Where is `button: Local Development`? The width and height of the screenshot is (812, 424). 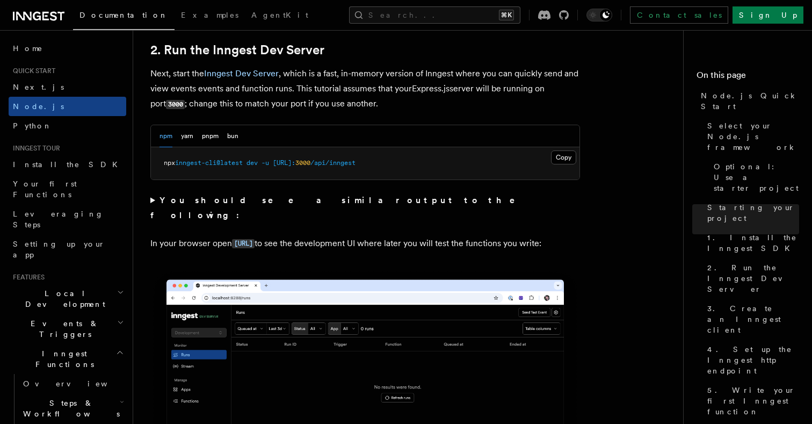
button: Local Development is located at coordinates (67, 299).